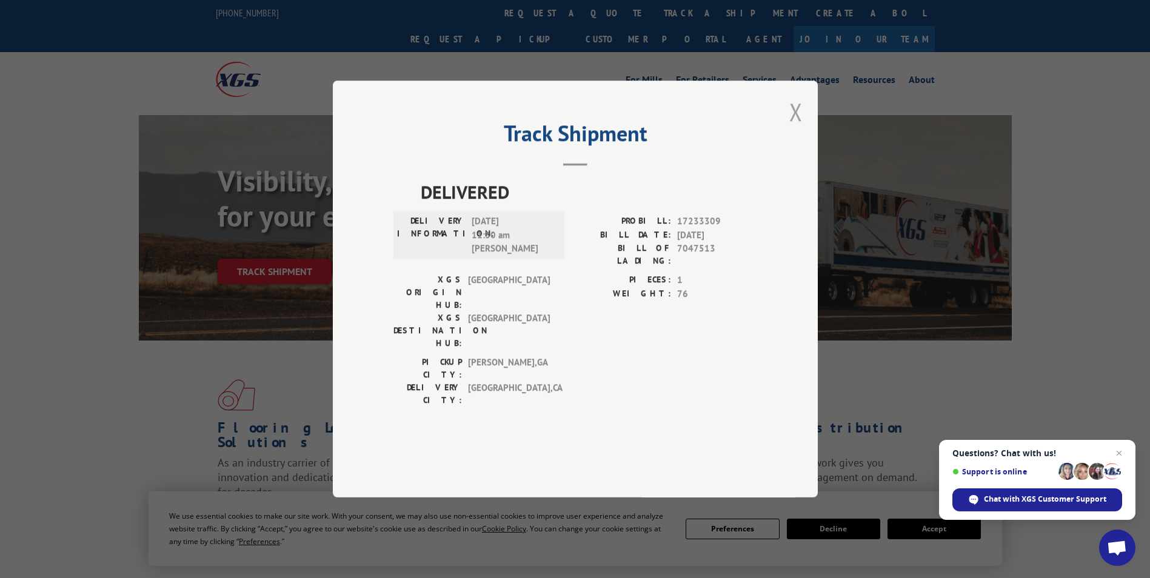  Describe the element at coordinates (589, 192) in the screenshot. I see `span: DELIVERED` at that location.